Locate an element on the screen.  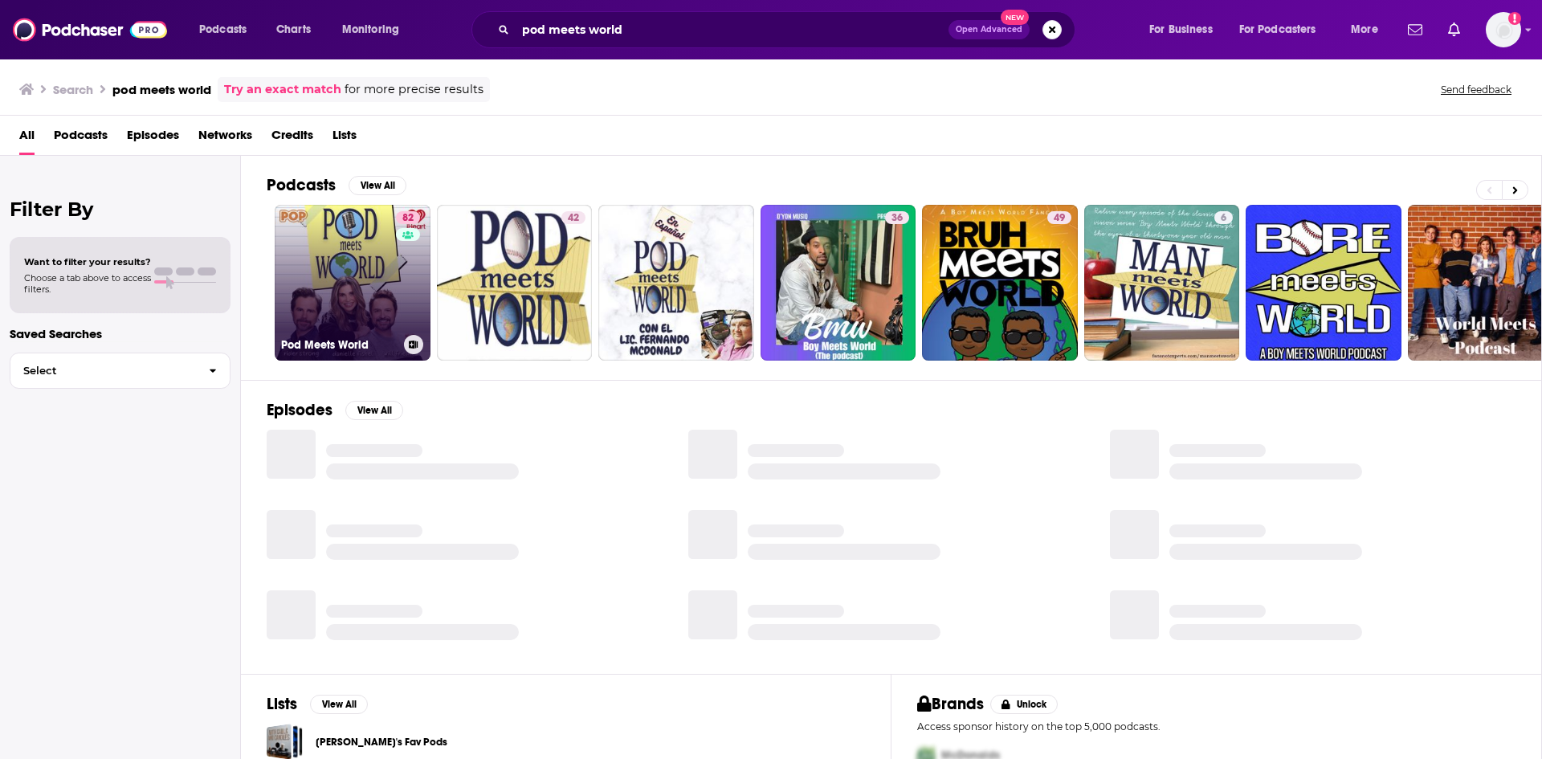
h3: Search is located at coordinates (73, 89).